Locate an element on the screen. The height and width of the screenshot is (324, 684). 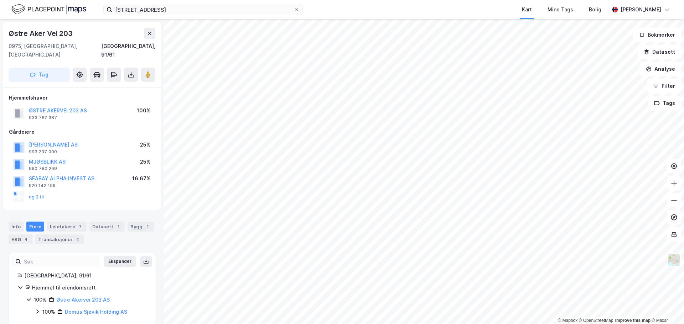
div: 990 780 269 is located at coordinates (43, 169).